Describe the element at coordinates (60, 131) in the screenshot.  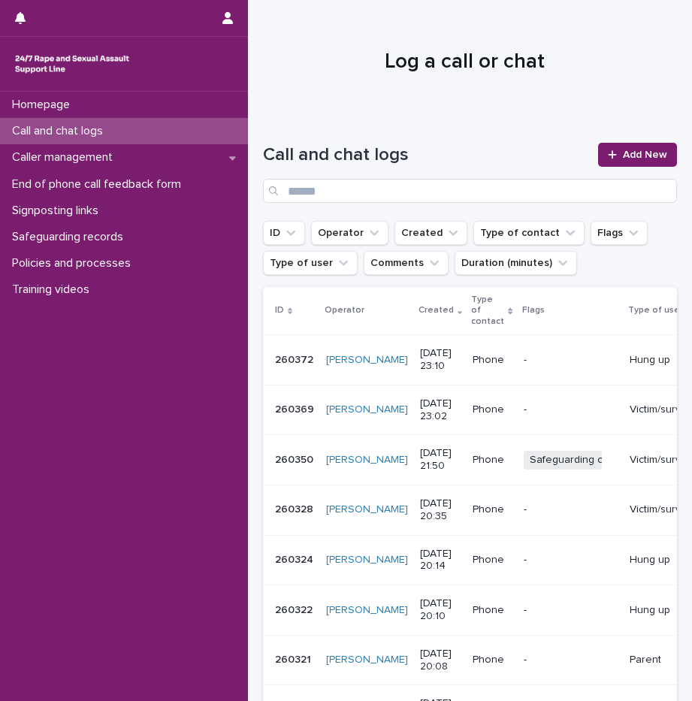
I see `p: Call and chat logs` at that location.